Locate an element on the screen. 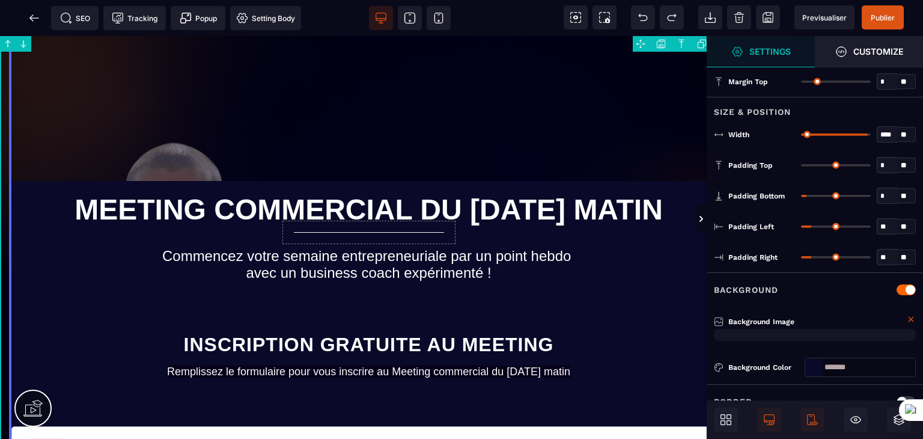 This screenshot has height=439, width=923. span: Open Layers is located at coordinates (899, 420).